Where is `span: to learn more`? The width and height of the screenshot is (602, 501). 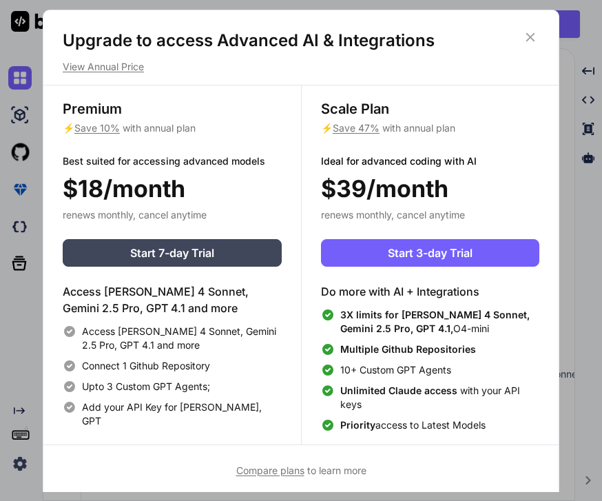
span: to learn more is located at coordinates (301, 470).